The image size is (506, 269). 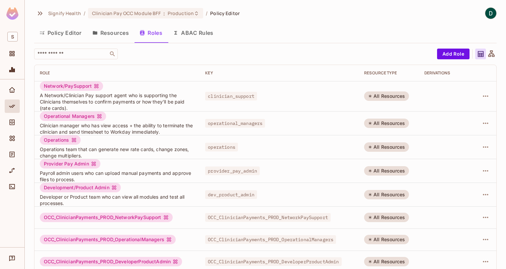 What do you see at coordinates (193, 33) in the screenshot?
I see `button: ABAC Rules` at bounding box center [193, 33].